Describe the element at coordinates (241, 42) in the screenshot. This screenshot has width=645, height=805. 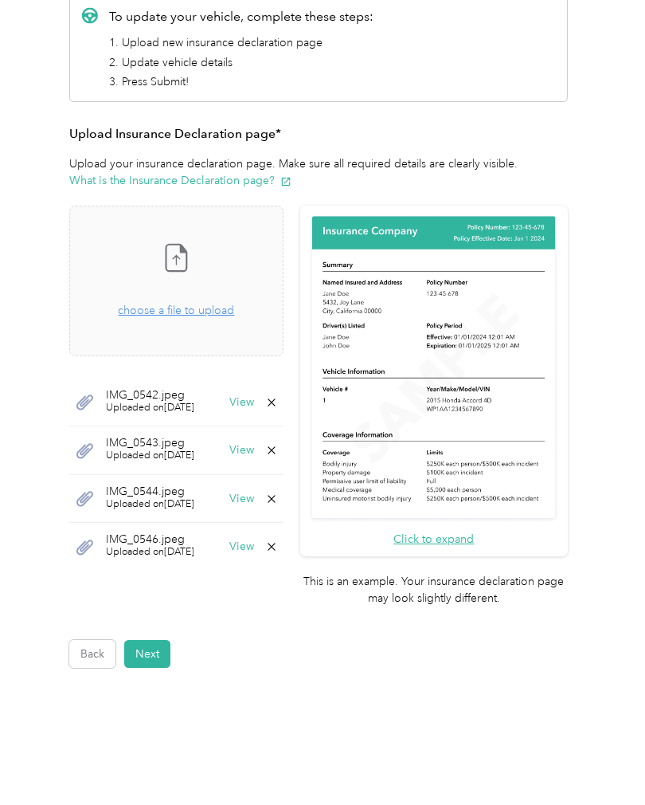
I see `li: 1. Upload new insurance declaration page` at that location.